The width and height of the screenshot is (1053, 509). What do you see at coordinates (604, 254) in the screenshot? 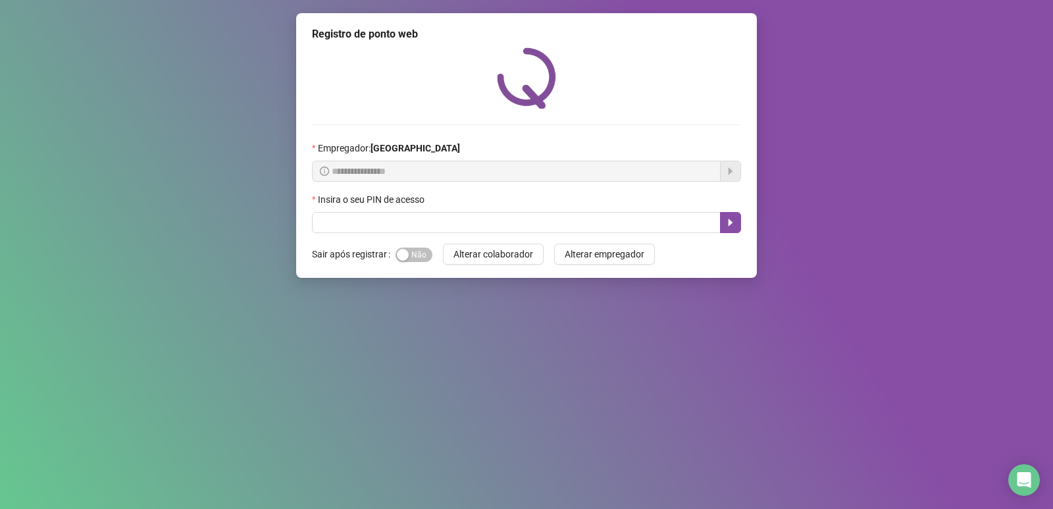
I see `button: Alterar empregador` at bounding box center [604, 254].